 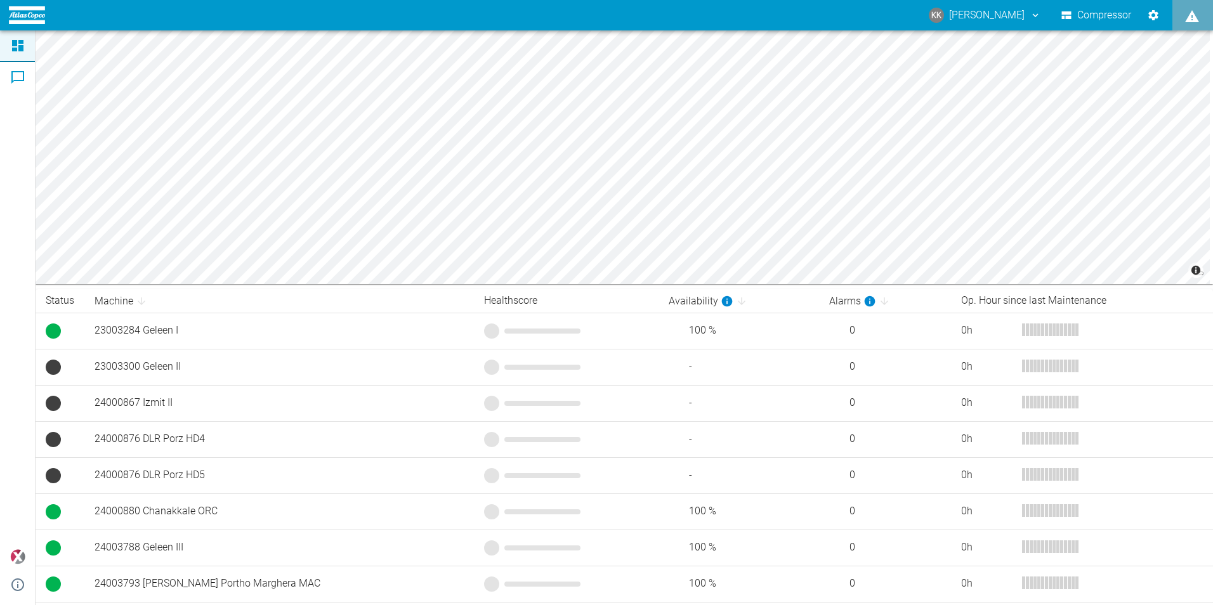 I want to click on button: kristian.knobbe@atlascopco.com, so click(x=985, y=15).